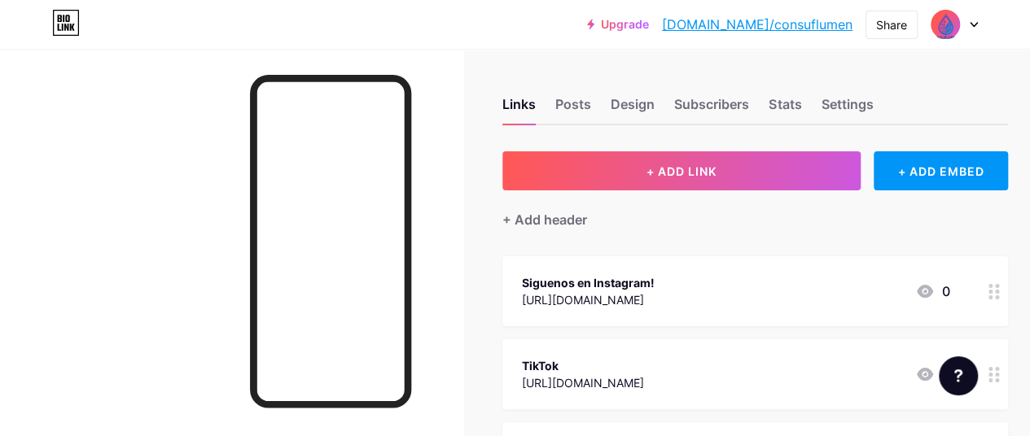 Image resolution: width=1030 pixels, height=436 pixels. I want to click on img: consuflumen, so click(945, 24).